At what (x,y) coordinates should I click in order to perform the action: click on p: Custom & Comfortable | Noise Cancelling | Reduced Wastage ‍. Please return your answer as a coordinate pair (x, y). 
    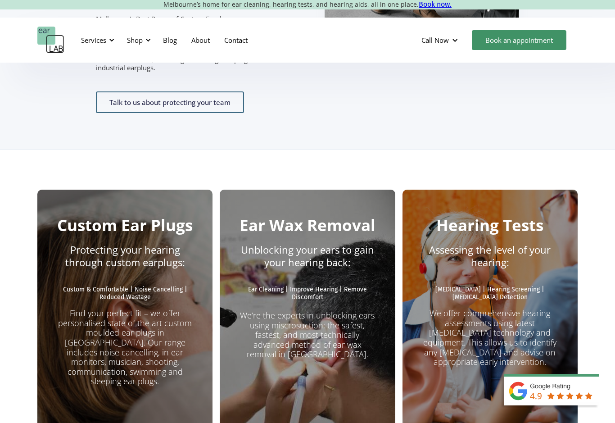
    Looking at the image, I should click on (125, 297).